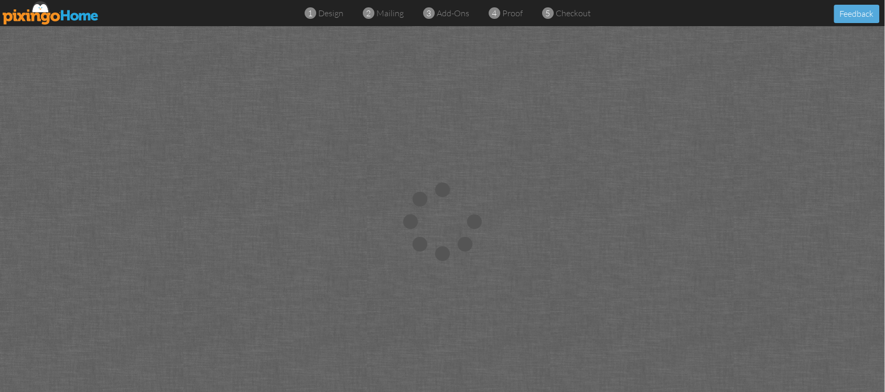 This screenshot has width=885, height=392. I want to click on span: add-ons, so click(453, 13).